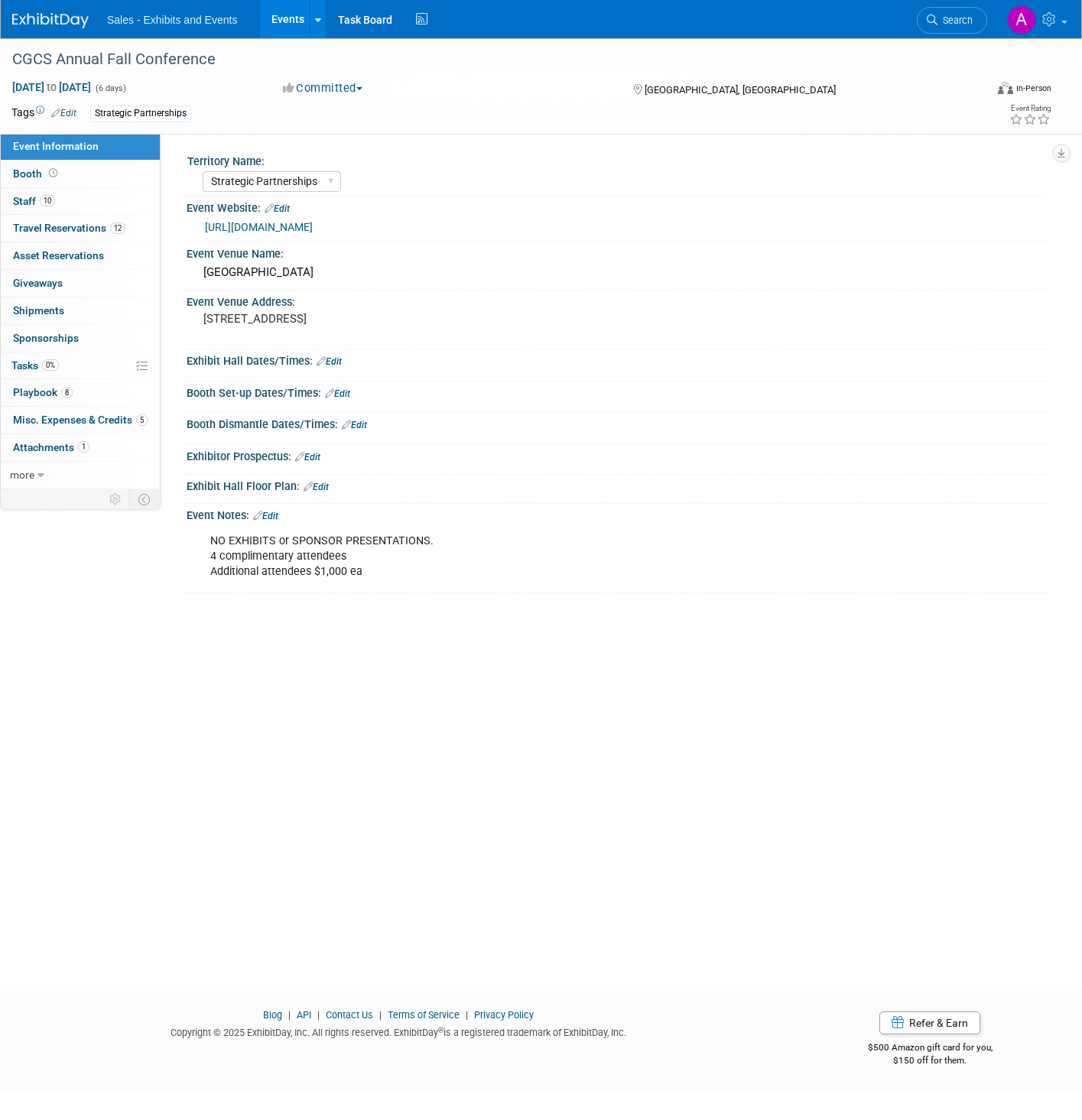 This screenshot has height=1120, width=1082. I want to click on div: Exhibitor Prospectus:, so click(618, 455).